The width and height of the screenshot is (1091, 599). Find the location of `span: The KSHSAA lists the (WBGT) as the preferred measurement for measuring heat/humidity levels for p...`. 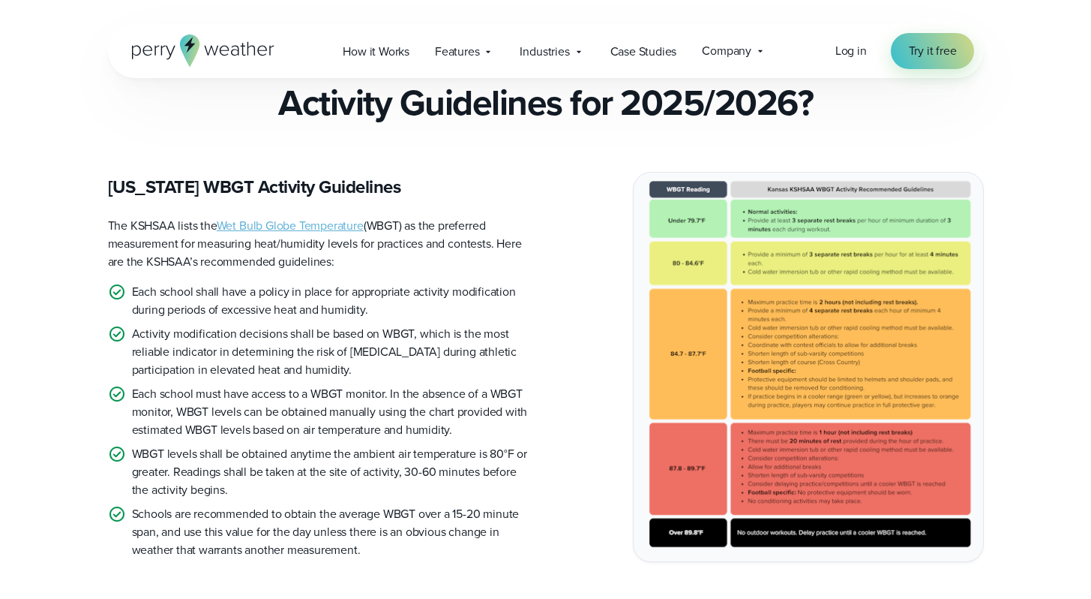

span: The KSHSAA lists the (WBGT) as the preferred measurement for measuring heat/humidity levels for p... is located at coordinates (315, 243).